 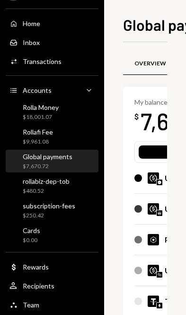 I want to click on img: ethereum-mainnet, so click(x=160, y=306).